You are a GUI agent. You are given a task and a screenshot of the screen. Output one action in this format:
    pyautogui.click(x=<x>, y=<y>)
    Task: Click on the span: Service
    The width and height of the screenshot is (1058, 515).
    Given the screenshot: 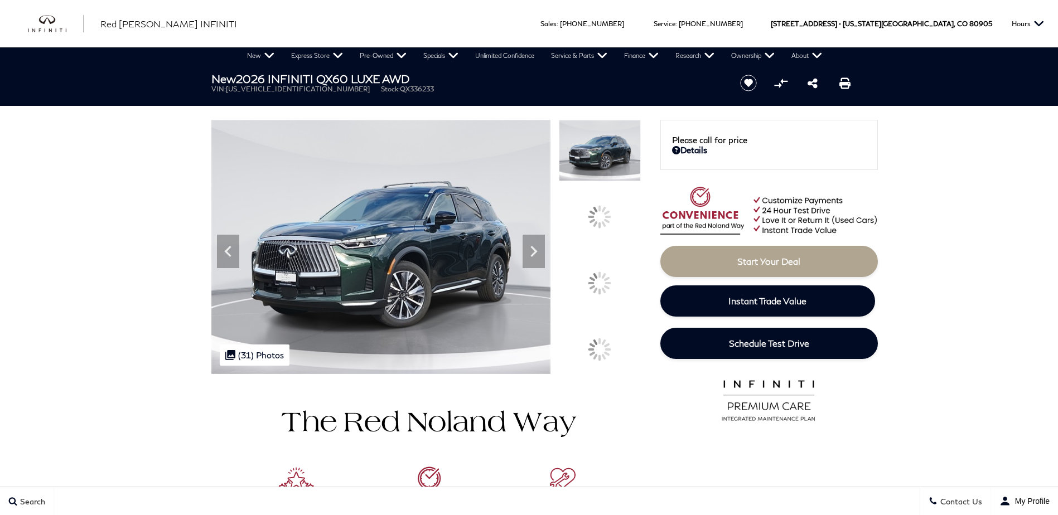 What is the action you would take?
    pyautogui.click(x=664, y=23)
    